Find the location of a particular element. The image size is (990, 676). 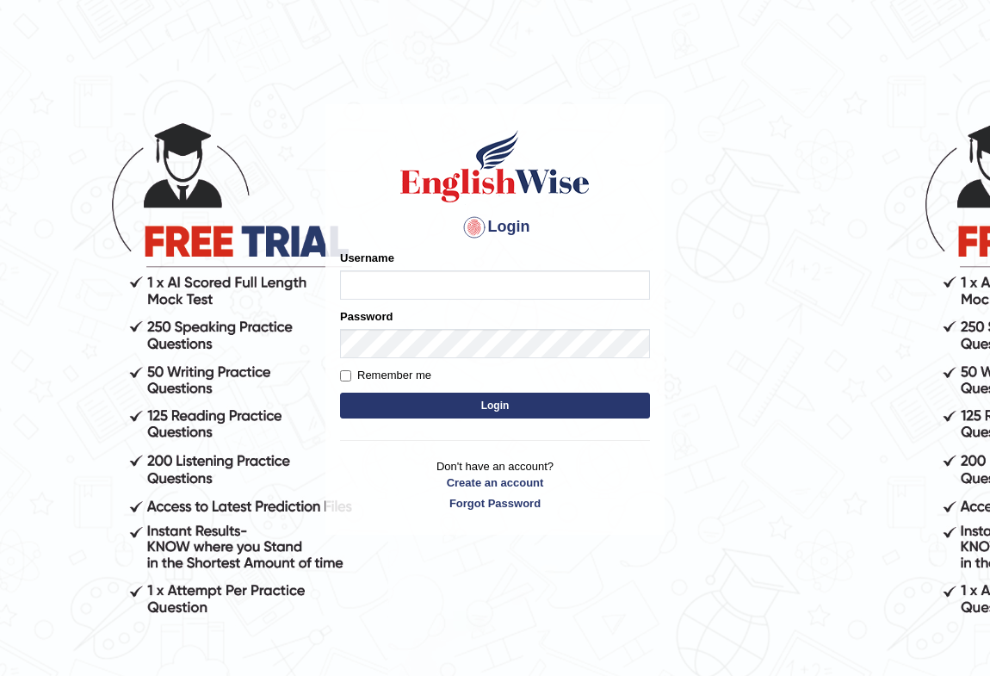

h4: Login is located at coordinates (495, 227).